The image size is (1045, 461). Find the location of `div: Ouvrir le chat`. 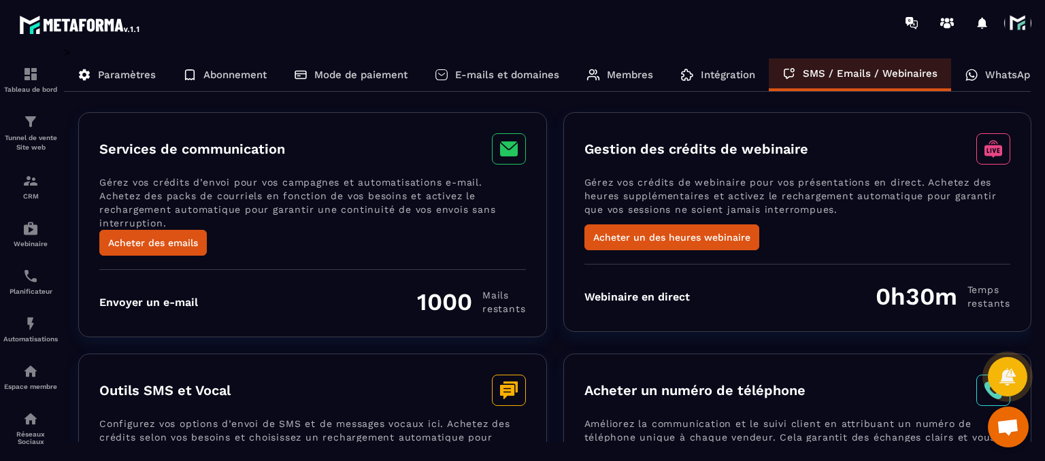

div: Ouvrir le chat is located at coordinates (1009, 427).